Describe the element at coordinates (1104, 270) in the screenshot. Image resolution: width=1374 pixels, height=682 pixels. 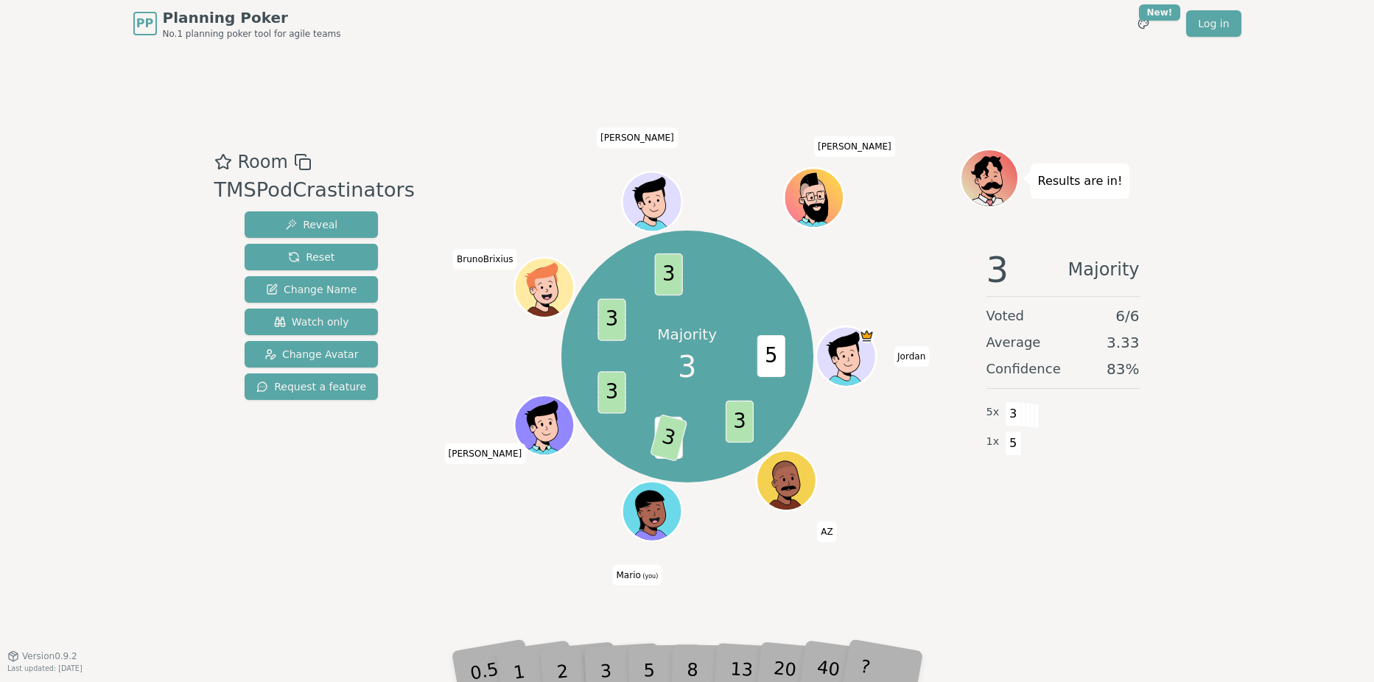
I see `span: Majority` at that location.